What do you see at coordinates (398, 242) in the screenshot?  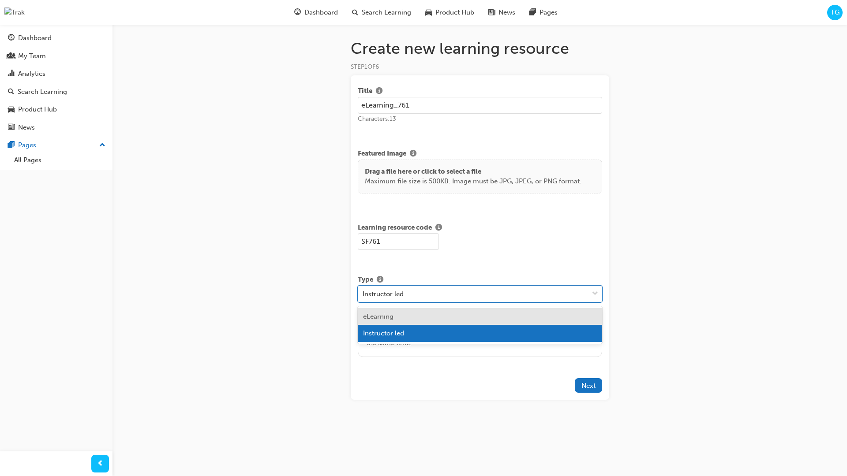 I see `input: e.g. SF-101` at bounding box center [398, 242].